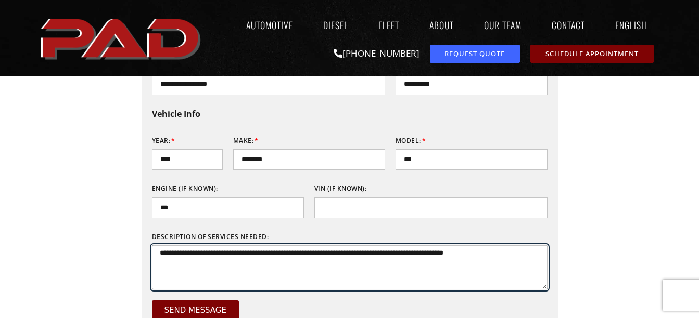 This screenshot has width=699, height=318. Describe the element at coordinates (163, 141) in the screenshot. I see `label: Year:` at that location.